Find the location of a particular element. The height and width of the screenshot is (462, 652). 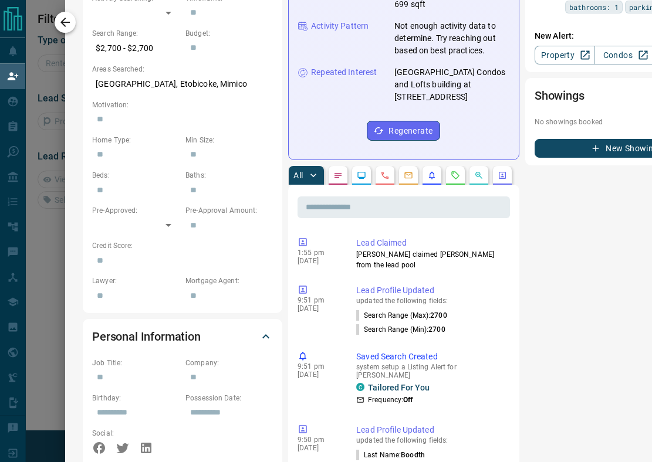

p: Search Range (Max) : is located at coordinates (401, 316).